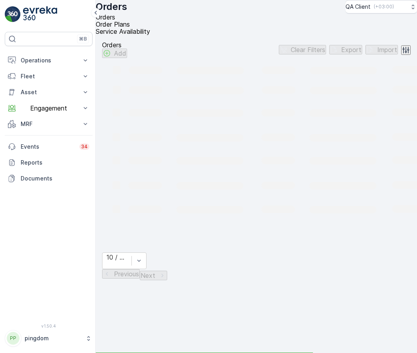 The height and width of the screenshot is (353, 417). What do you see at coordinates (48, 76) in the screenshot?
I see `button: Fleet` at bounding box center [48, 76].